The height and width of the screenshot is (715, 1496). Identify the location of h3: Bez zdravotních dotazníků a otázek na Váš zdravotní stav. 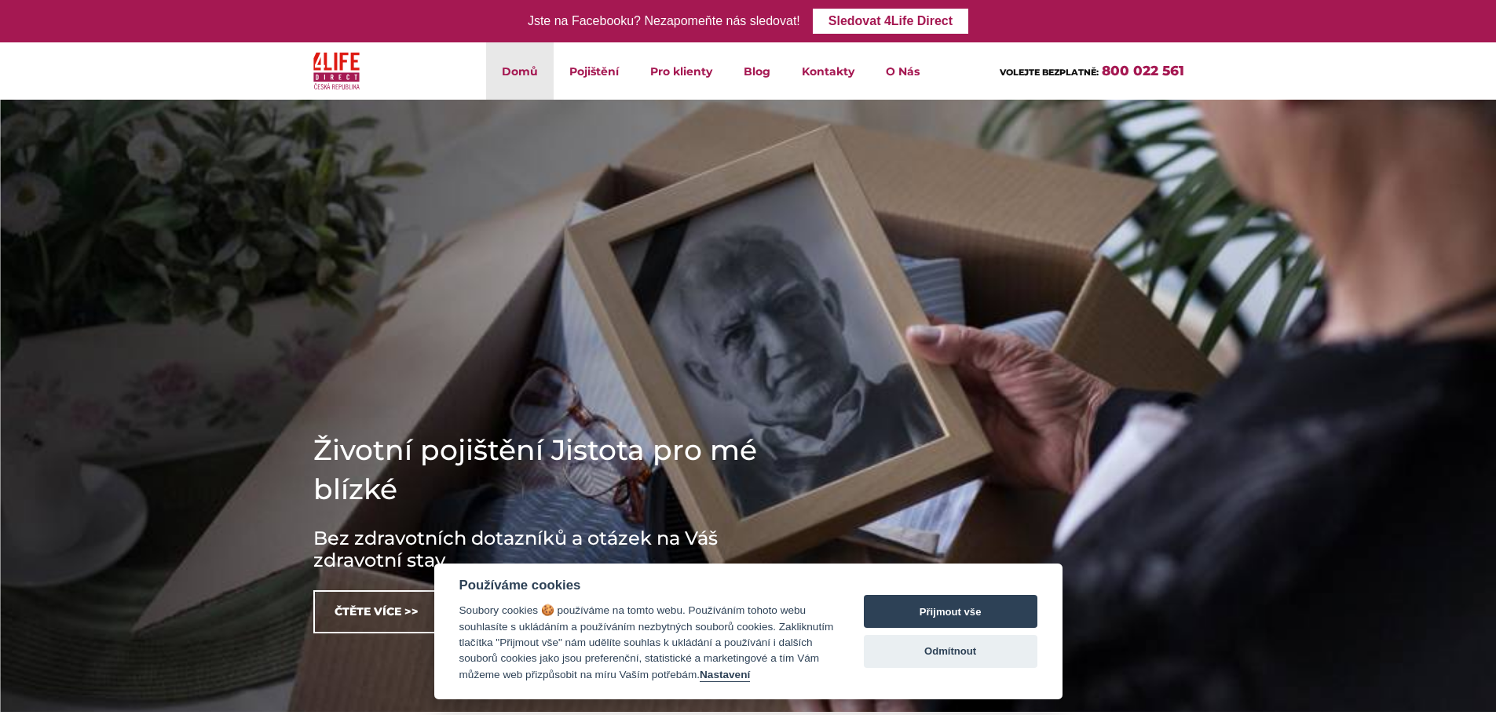
(549, 550).